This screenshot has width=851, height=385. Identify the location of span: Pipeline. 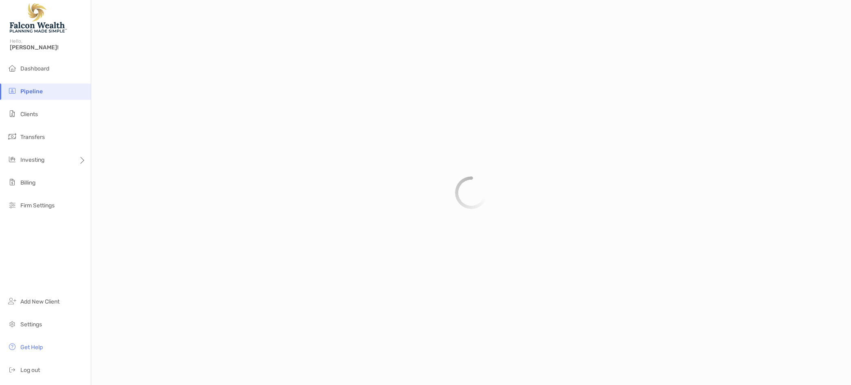
(31, 91).